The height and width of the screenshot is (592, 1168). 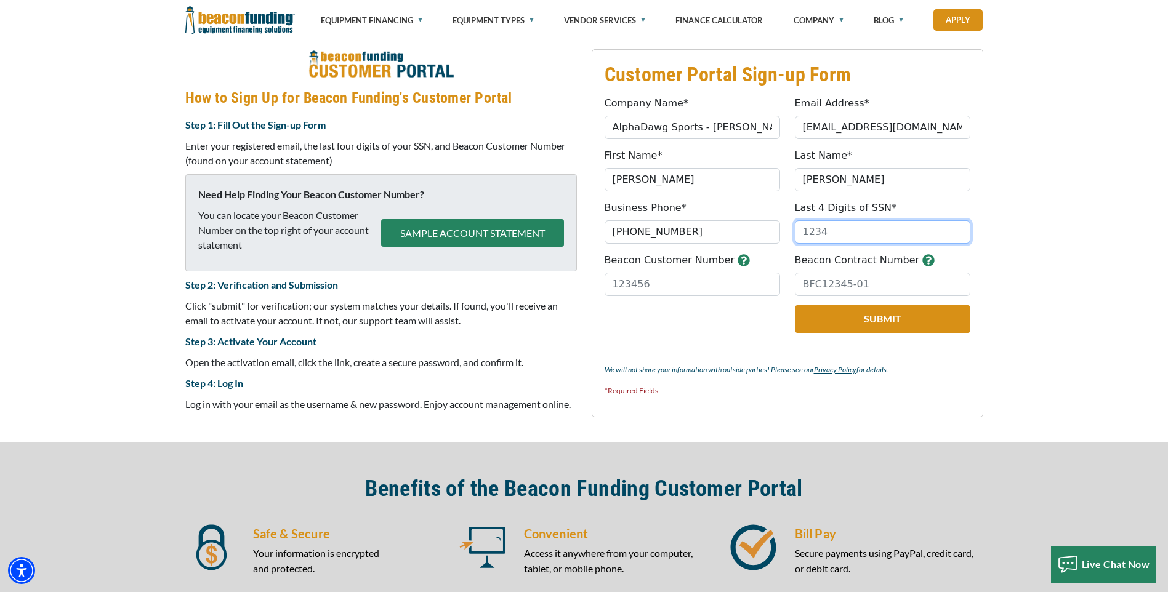 What do you see at coordinates (835, 369) in the screenshot?
I see `a: Privacy Policy` at bounding box center [835, 369].